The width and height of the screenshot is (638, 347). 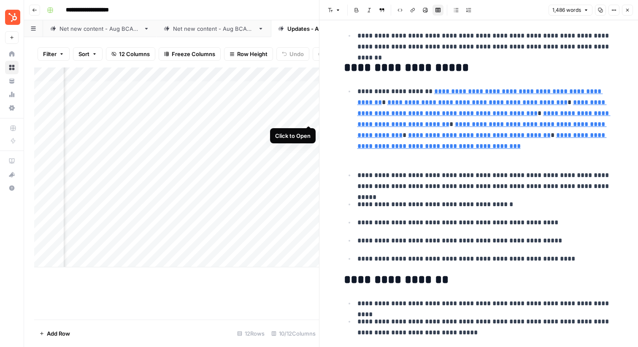 What do you see at coordinates (12, 94) in the screenshot?
I see `a: Usage` at bounding box center [12, 94].